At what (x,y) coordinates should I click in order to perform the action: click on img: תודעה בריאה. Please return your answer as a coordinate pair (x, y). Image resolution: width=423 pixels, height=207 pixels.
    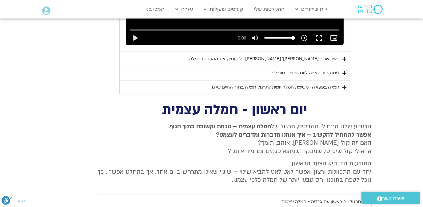
    Looking at the image, I should click on (369, 9).